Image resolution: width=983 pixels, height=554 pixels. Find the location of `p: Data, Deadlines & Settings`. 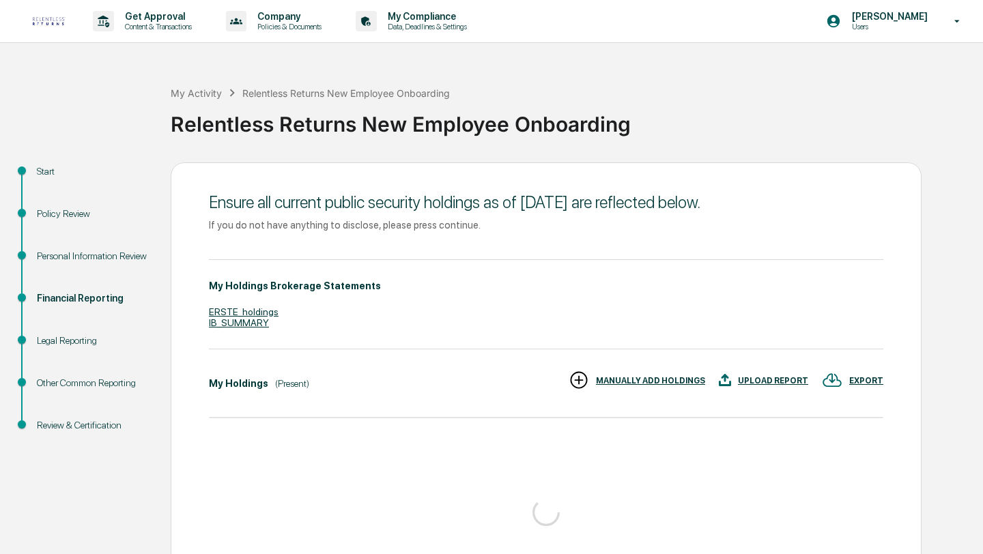

p: Data, Deadlines & Settings is located at coordinates (425, 27).